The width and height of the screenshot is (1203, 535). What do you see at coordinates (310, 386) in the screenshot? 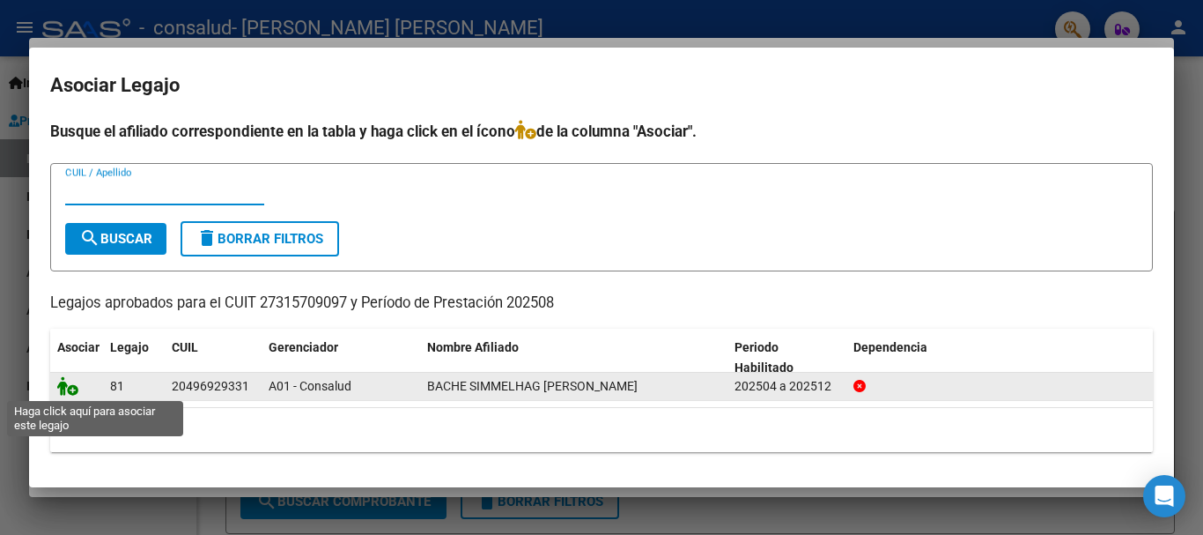
I see `span: A01 - Consalud` at bounding box center [310, 386].